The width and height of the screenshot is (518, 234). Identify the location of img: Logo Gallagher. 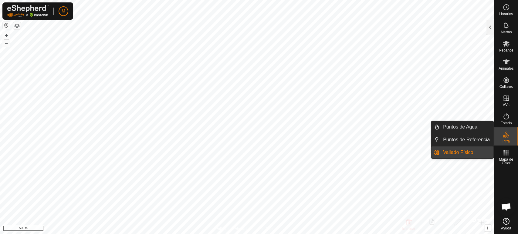
(28, 11).